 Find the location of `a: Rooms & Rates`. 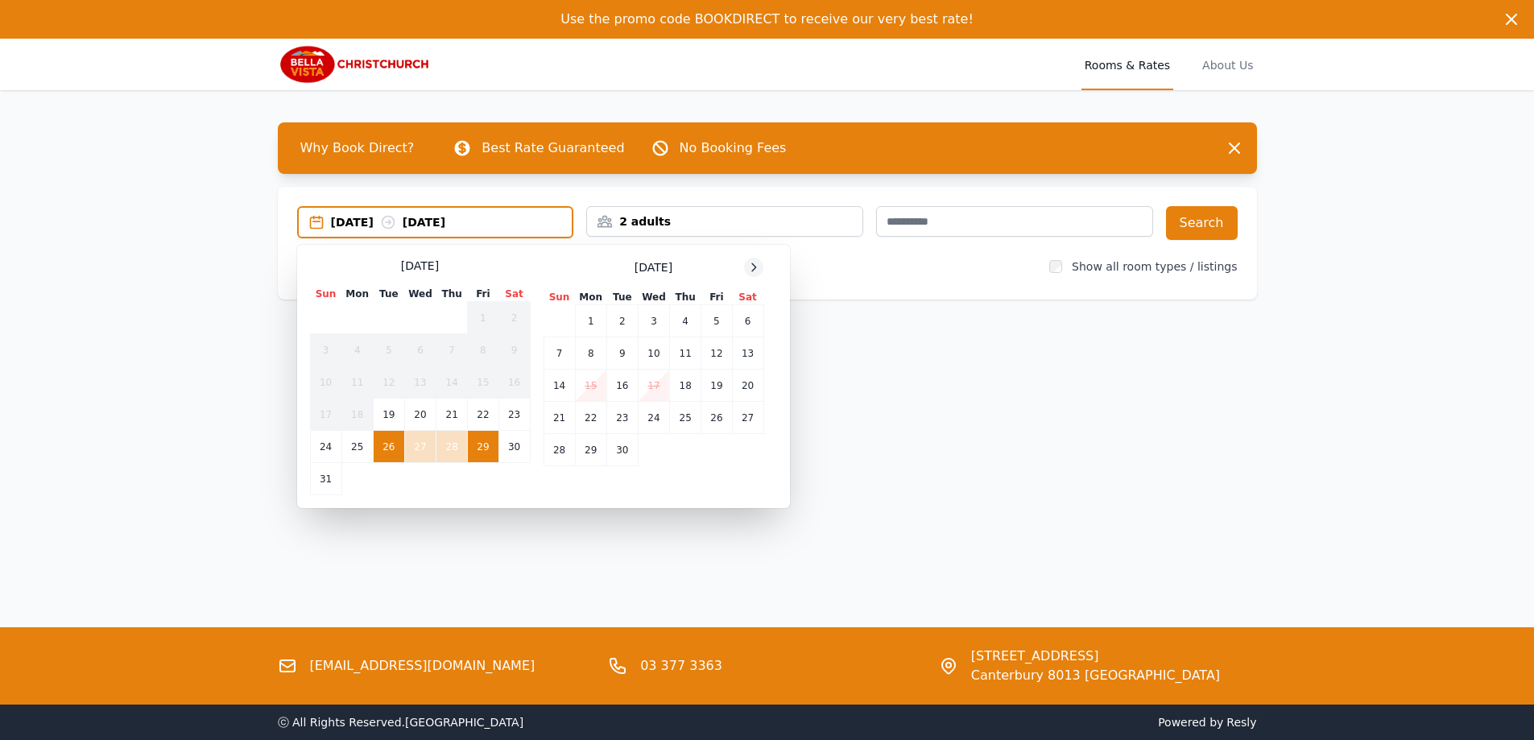

a: Rooms & Rates is located at coordinates (1128, 64).